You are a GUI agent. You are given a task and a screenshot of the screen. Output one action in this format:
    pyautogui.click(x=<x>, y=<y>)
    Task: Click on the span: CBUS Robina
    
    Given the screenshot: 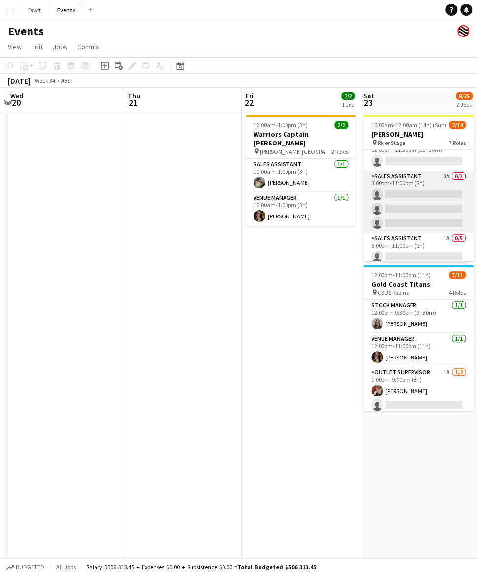 What is the action you would take?
    pyautogui.click(x=394, y=292)
    